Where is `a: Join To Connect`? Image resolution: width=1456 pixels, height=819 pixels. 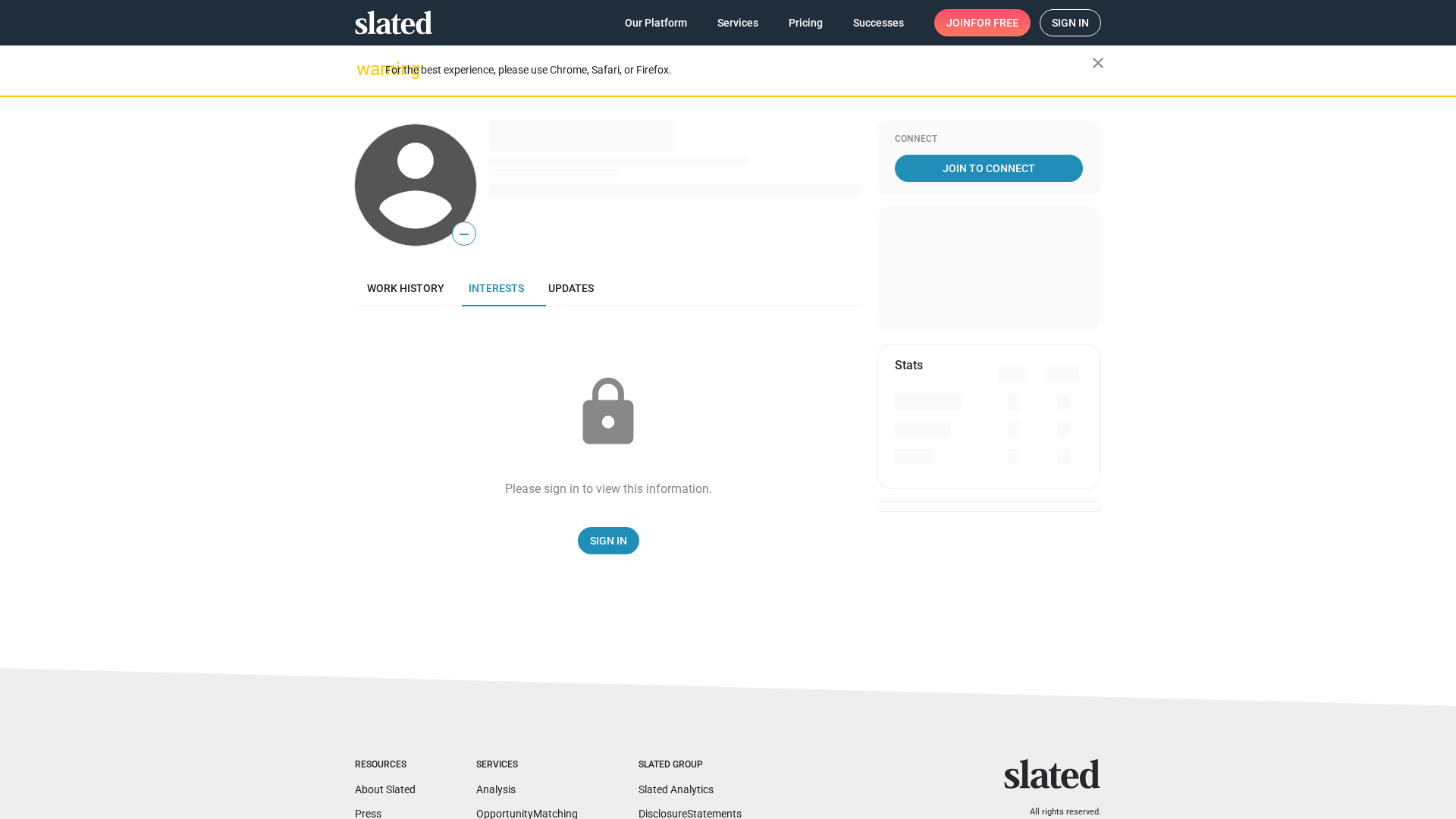 a: Join To Connect is located at coordinates (988, 168).